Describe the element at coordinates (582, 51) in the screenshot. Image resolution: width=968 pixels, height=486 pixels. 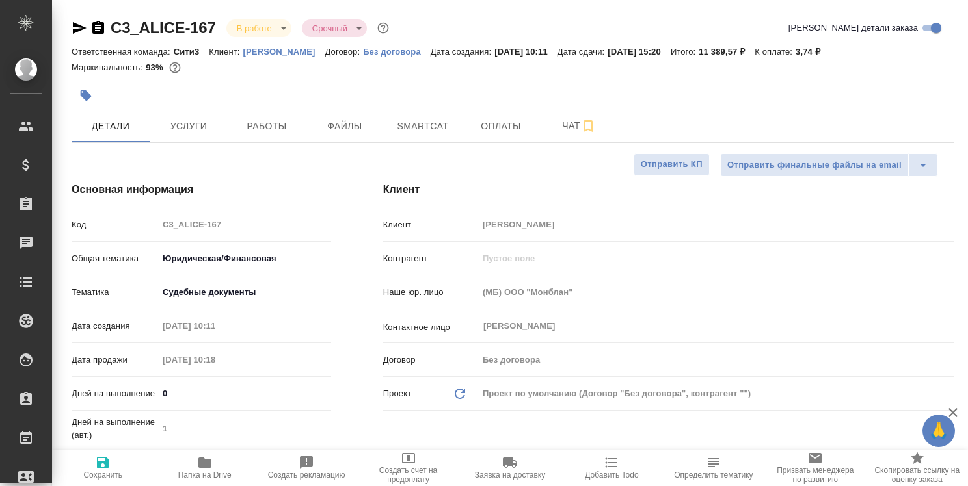
I see `p: Дата сдачи:` at that location.